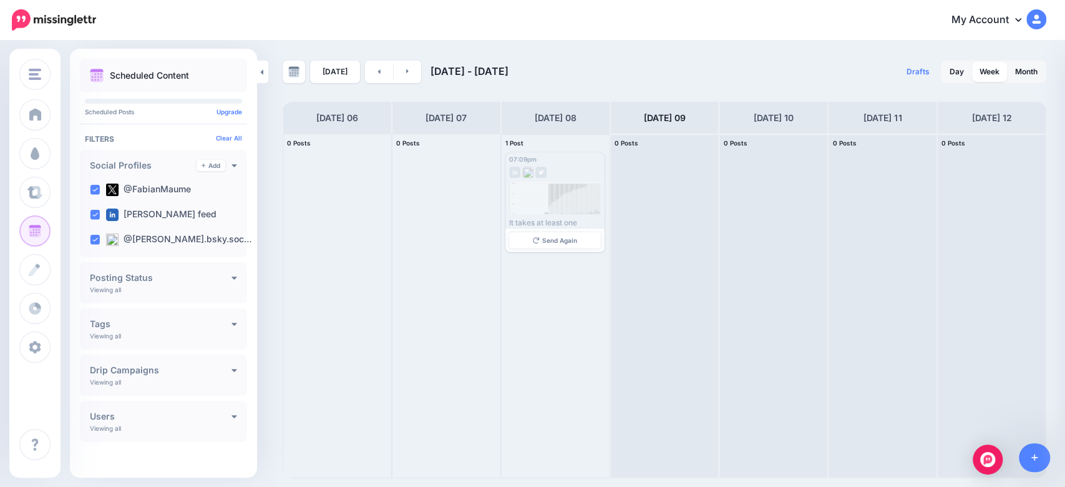 Image resolution: width=1065 pixels, height=487 pixels. What do you see at coordinates (148, 190) in the screenshot?
I see `label: @FabianMaume` at bounding box center [148, 190].